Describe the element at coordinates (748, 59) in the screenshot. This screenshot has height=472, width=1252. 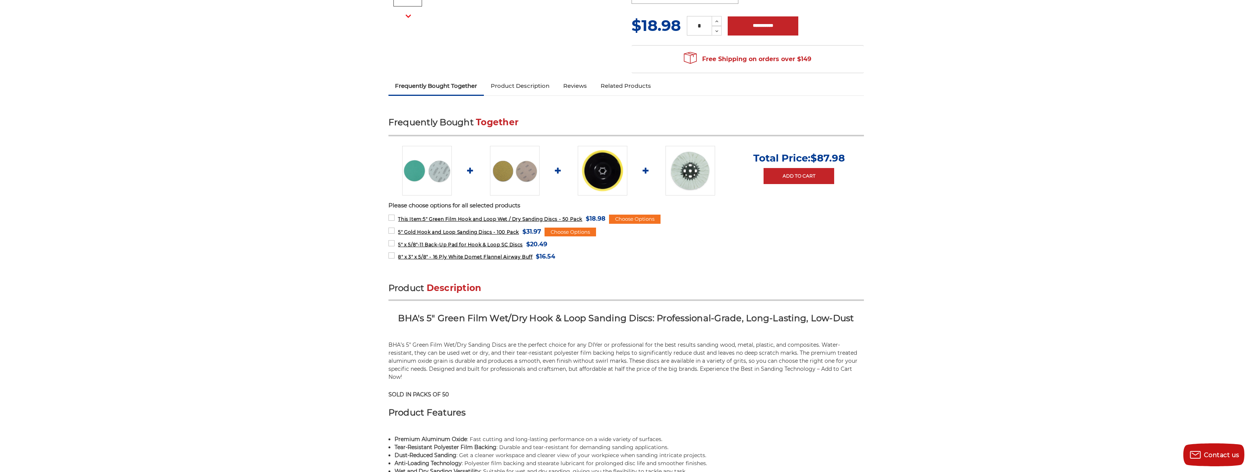
I see `span: Free Shipping on orders over $149` at that location.